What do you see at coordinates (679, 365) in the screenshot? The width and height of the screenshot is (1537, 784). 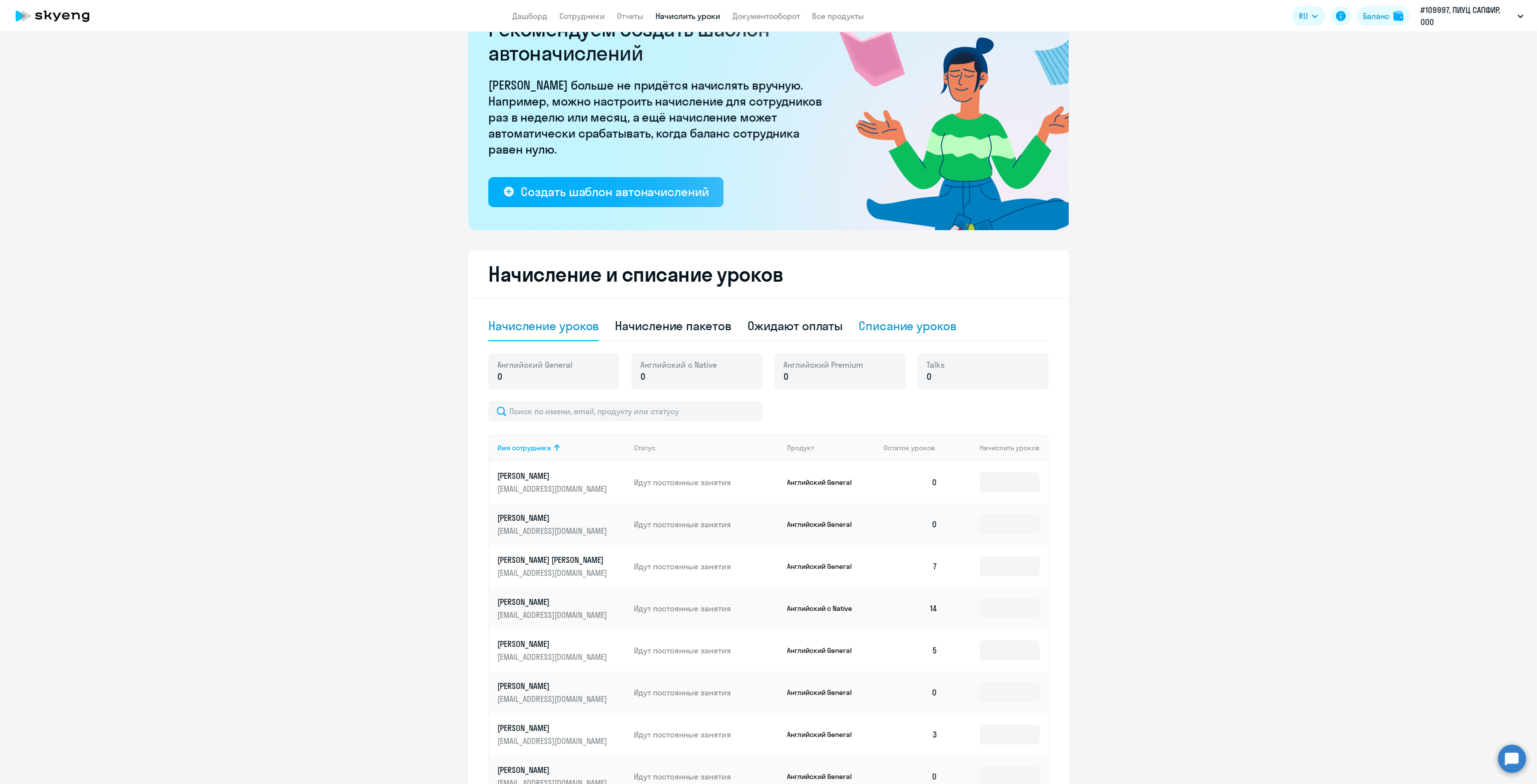 I see `span: Английский с Native` at bounding box center [679, 365].